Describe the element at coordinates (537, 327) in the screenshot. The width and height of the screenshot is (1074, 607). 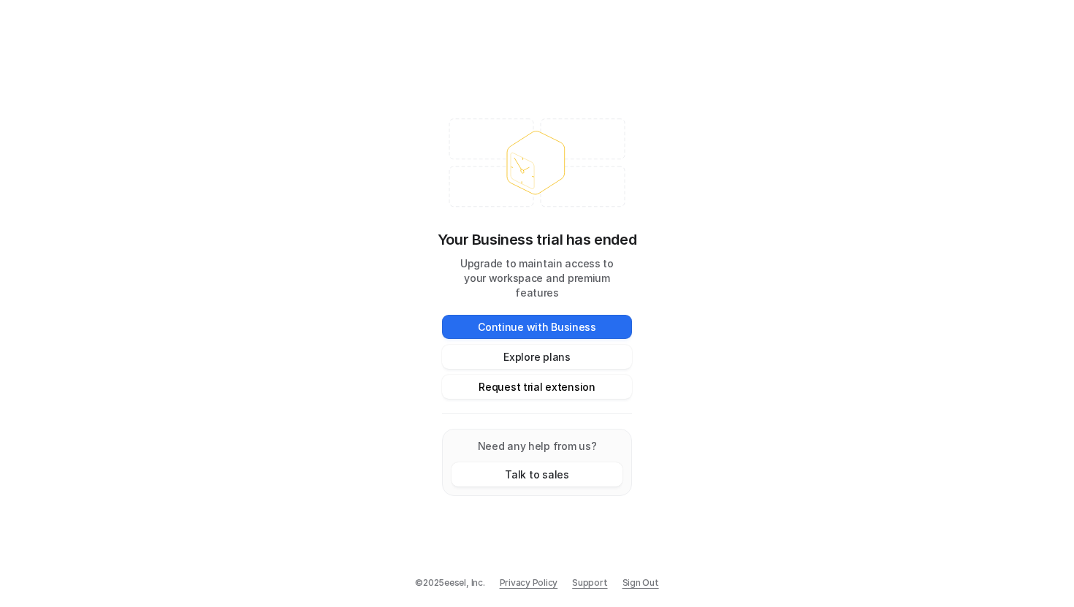
I see `button: Continue with Business` at that location.